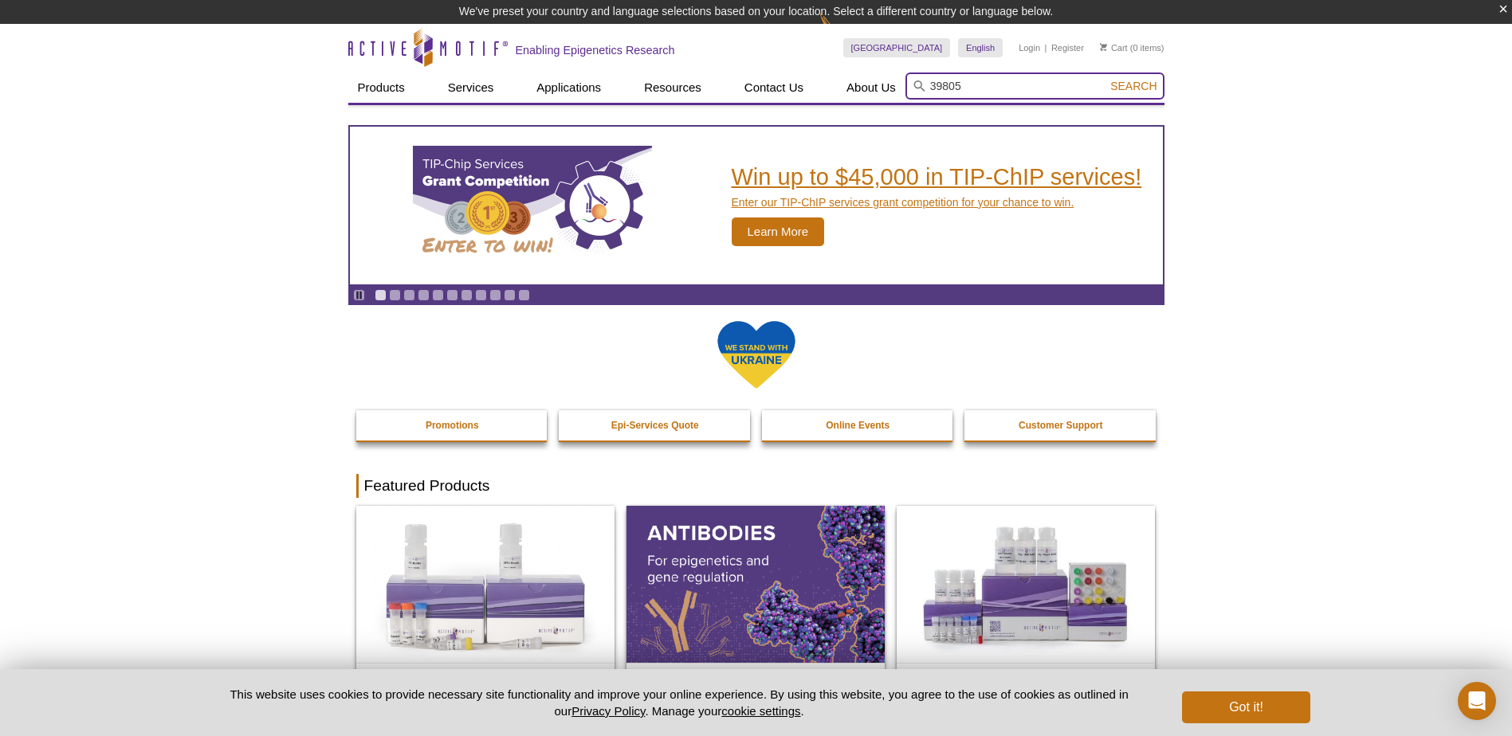  I want to click on a: Go to slide 4, so click(423, 295).